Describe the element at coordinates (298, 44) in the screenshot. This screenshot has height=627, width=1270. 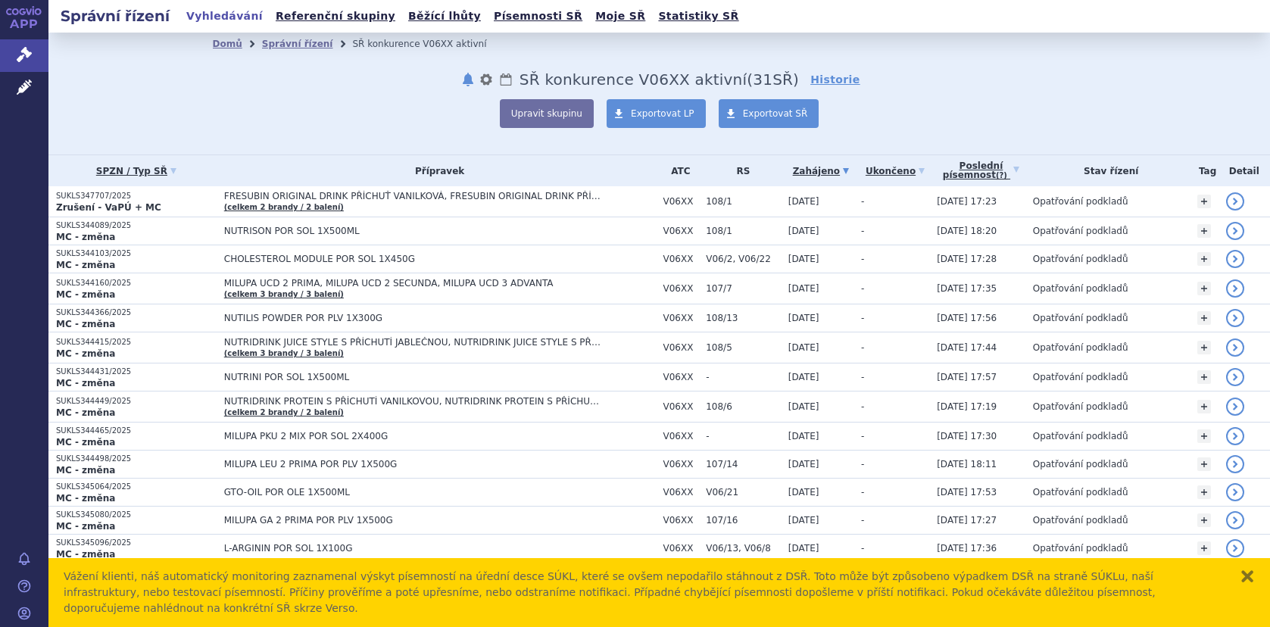
I see `a: Správní řízení` at that location.